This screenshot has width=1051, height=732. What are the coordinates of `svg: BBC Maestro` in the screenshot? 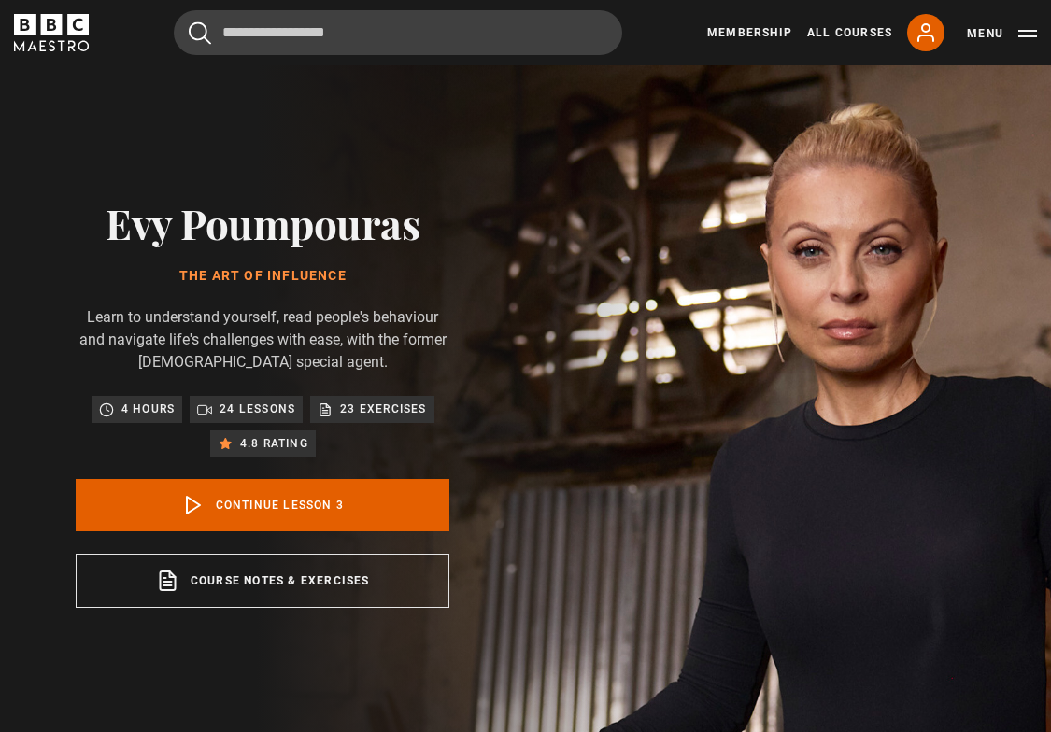 It's located at (51, 33).